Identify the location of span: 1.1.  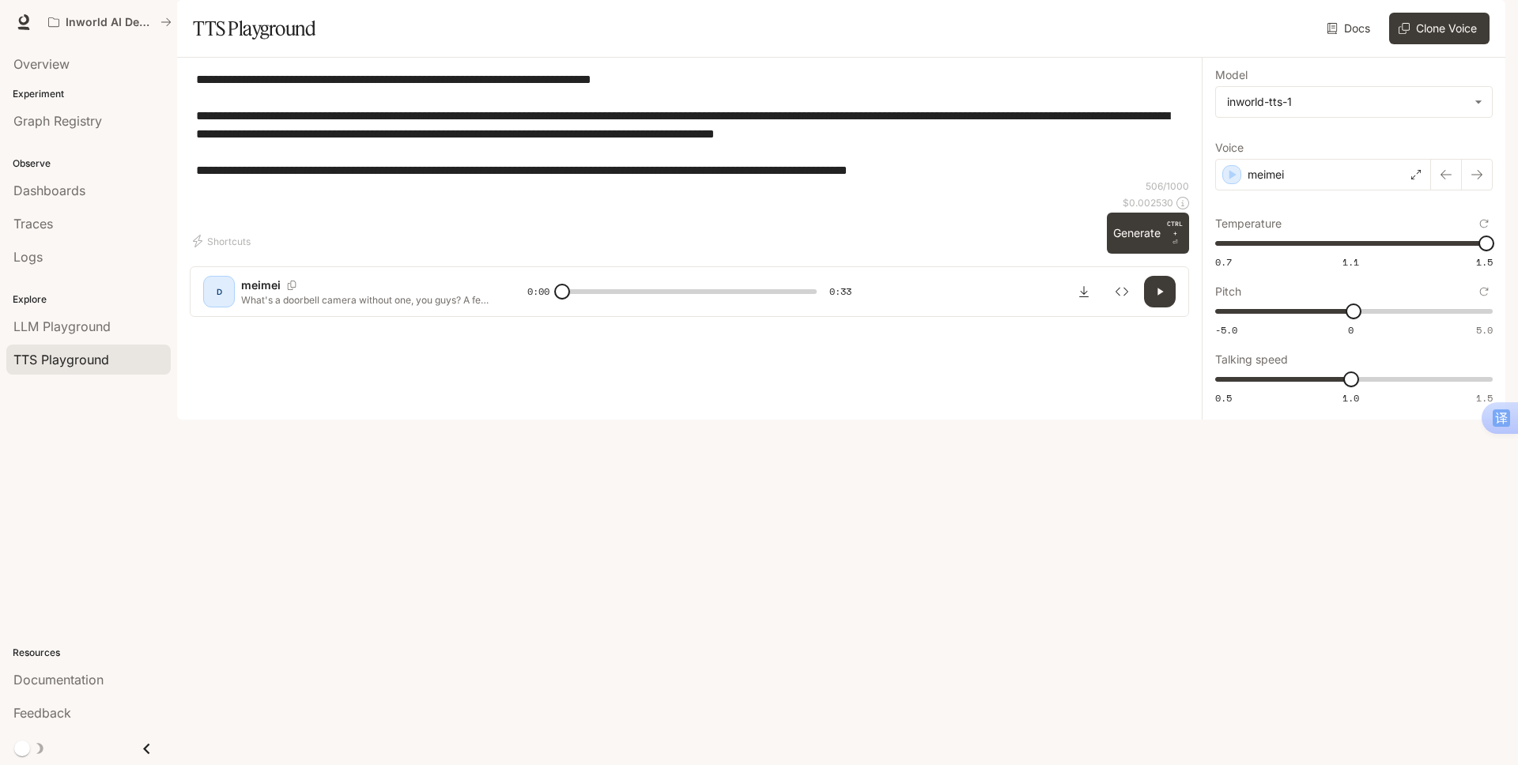
(1351, 262).